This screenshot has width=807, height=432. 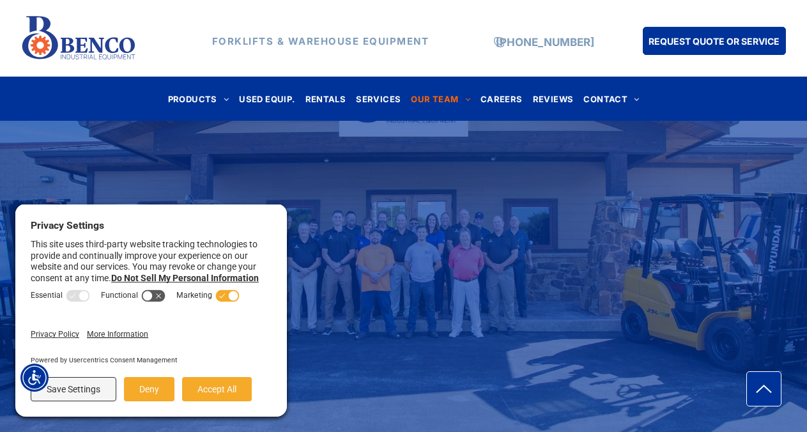 What do you see at coordinates (199, 98) in the screenshot?
I see `a: PRODUCTS` at bounding box center [199, 98].